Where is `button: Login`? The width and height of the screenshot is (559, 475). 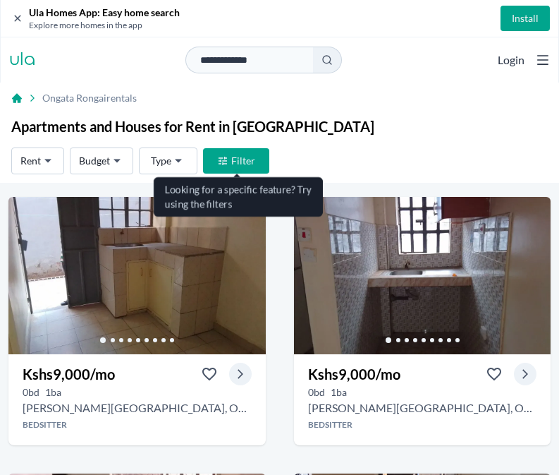
button: Login is located at coordinates (511, 60).